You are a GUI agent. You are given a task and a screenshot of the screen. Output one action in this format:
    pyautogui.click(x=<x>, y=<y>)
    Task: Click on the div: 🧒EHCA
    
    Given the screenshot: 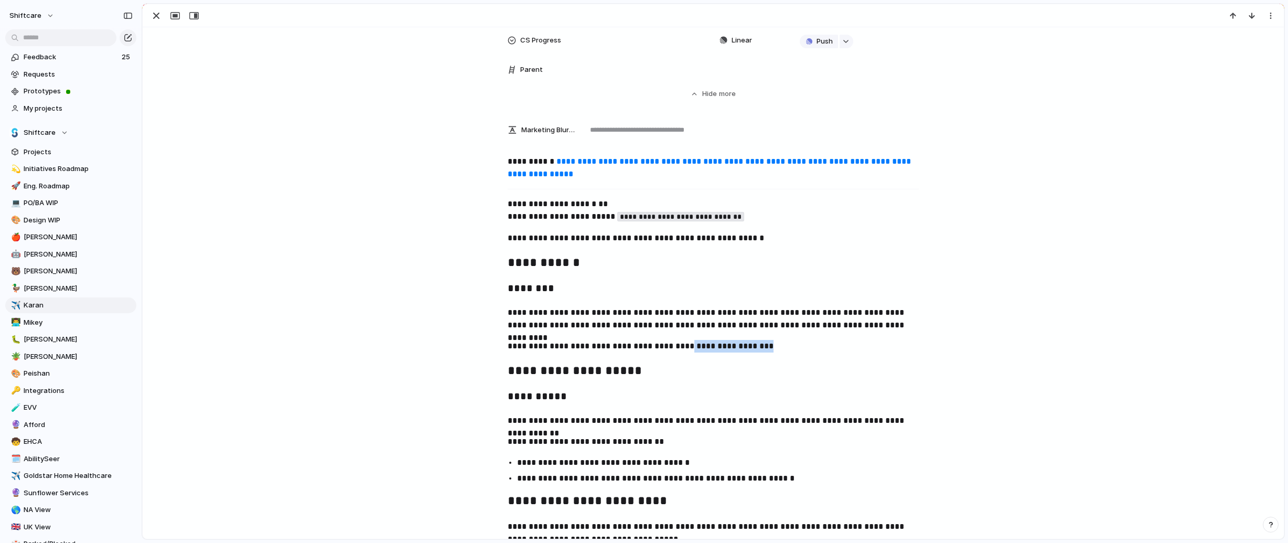 What is the action you would take?
    pyautogui.click(x=71, y=442)
    